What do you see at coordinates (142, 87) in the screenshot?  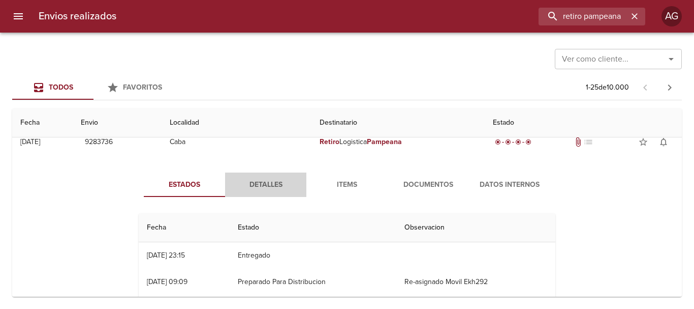 I see `span: Favoritos` at bounding box center [142, 87].